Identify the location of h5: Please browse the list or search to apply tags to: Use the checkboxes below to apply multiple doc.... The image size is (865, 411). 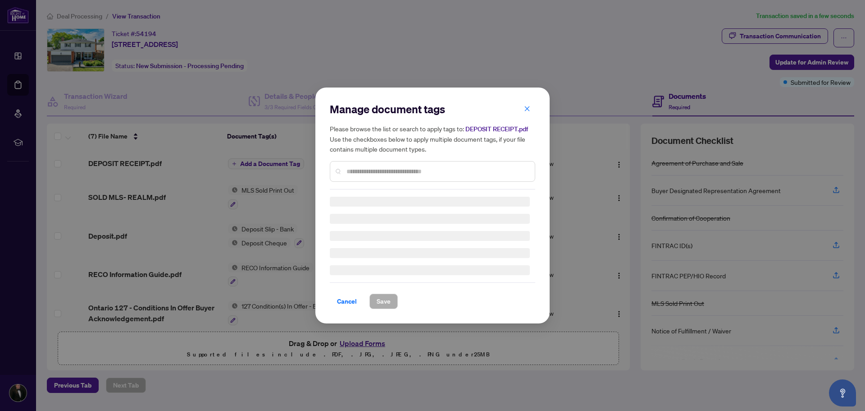
(433, 138).